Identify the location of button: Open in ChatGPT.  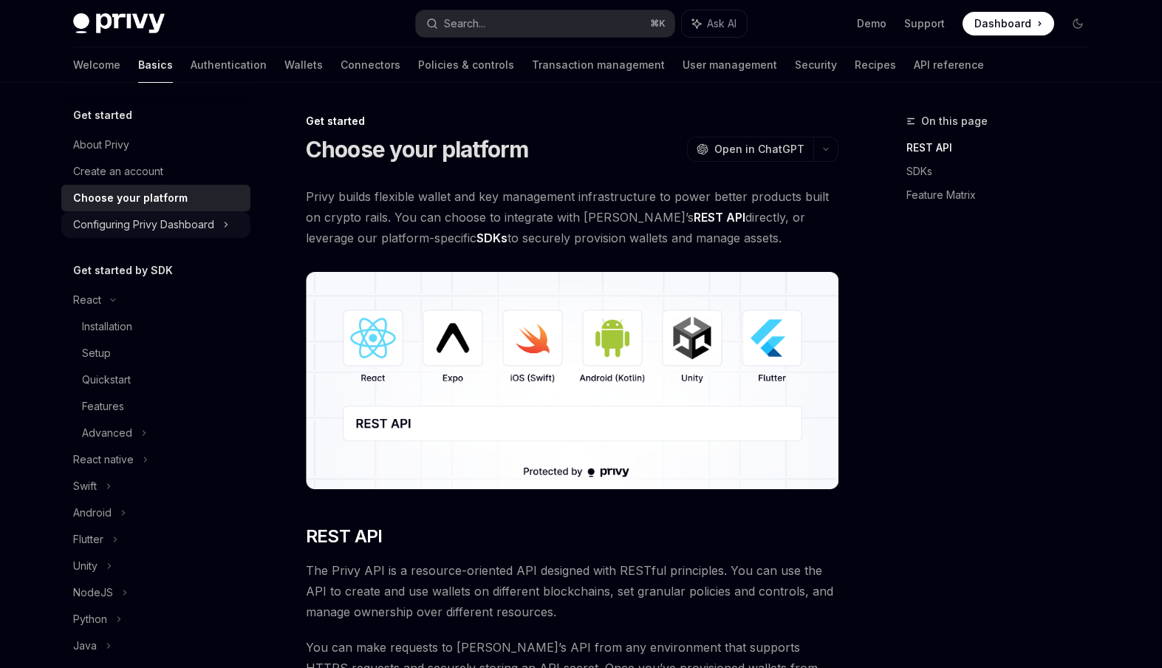
(750, 149).